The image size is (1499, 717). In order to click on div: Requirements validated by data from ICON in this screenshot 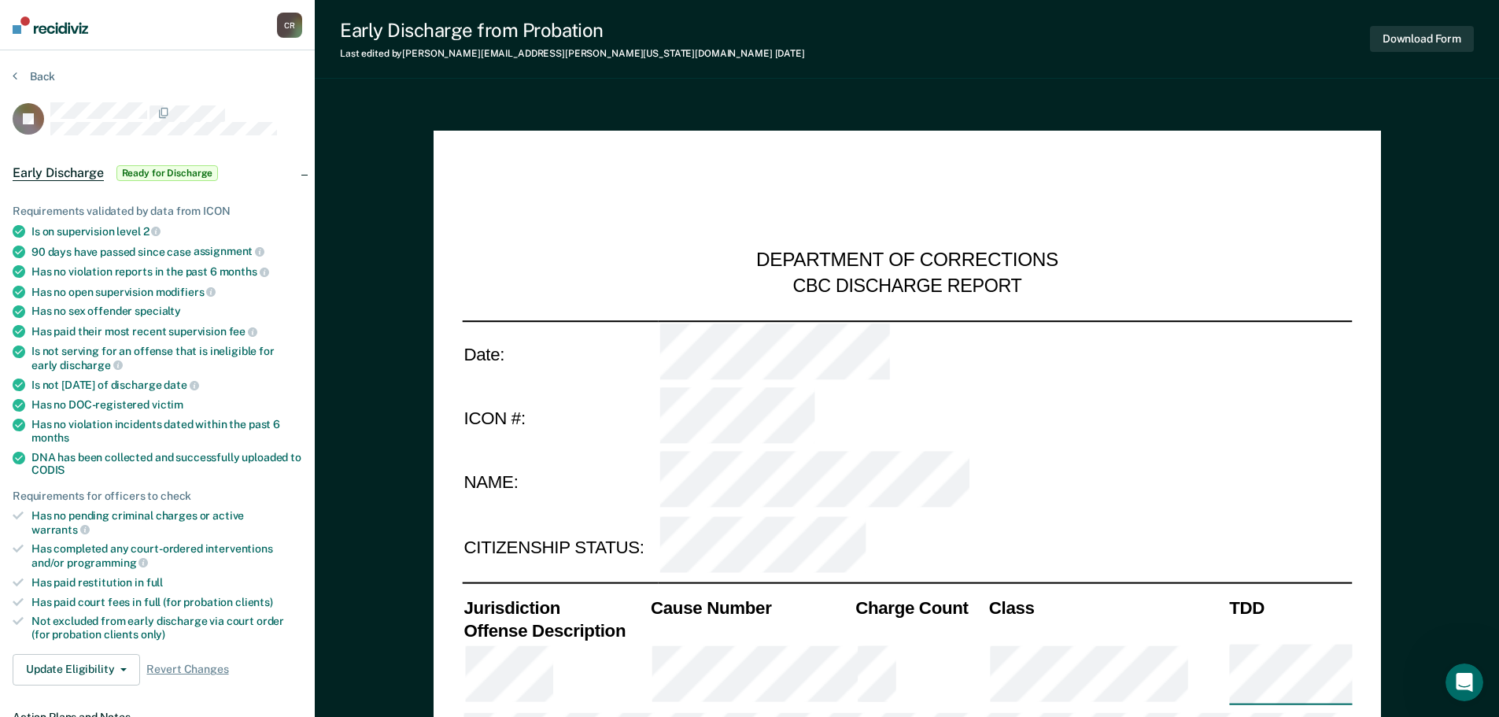, I will do `click(157, 211)`.